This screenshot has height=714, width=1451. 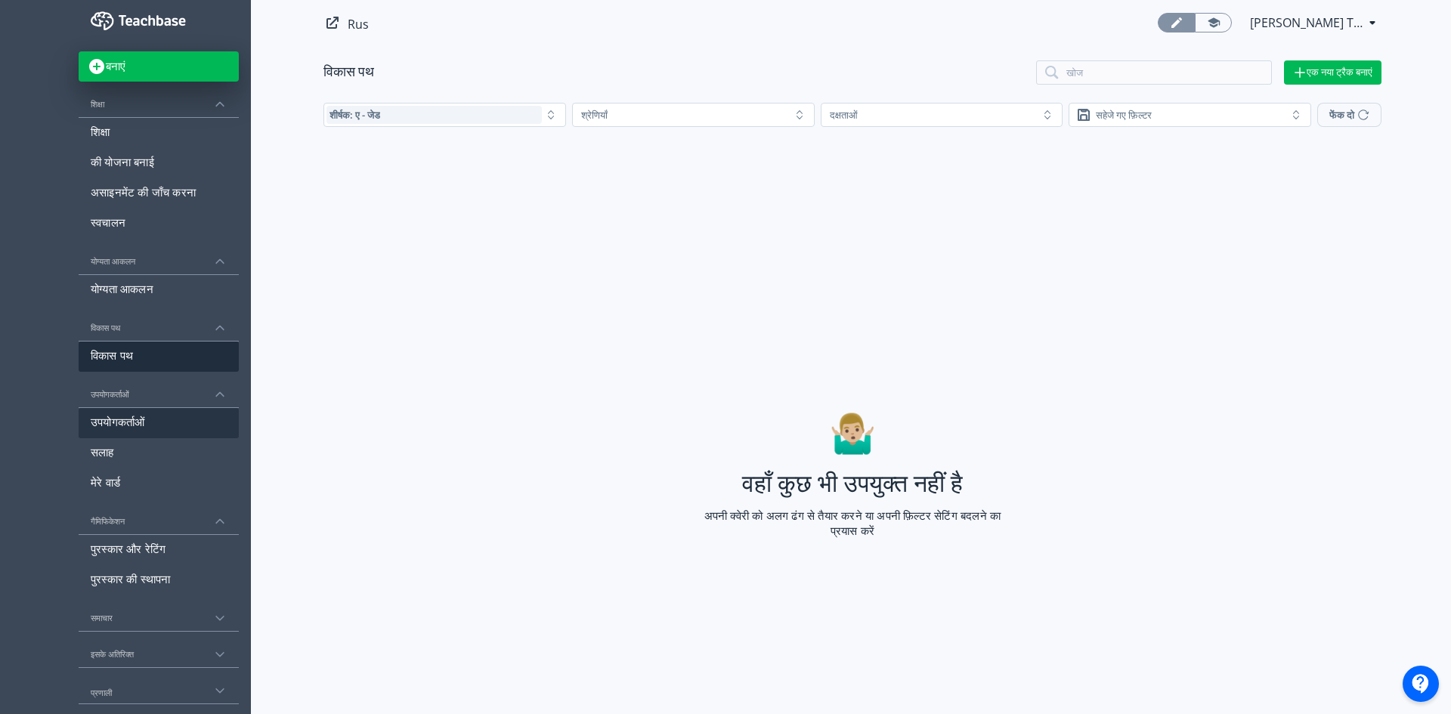 What do you see at coordinates (159, 133) in the screenshot?
I see `a: शिक्षा` at bounding box center [159, 133].